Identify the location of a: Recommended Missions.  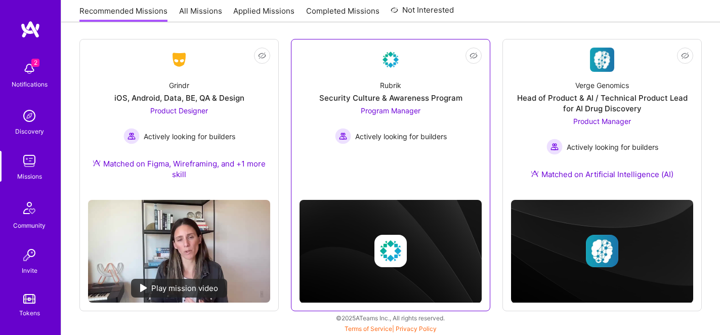
(123, 14).